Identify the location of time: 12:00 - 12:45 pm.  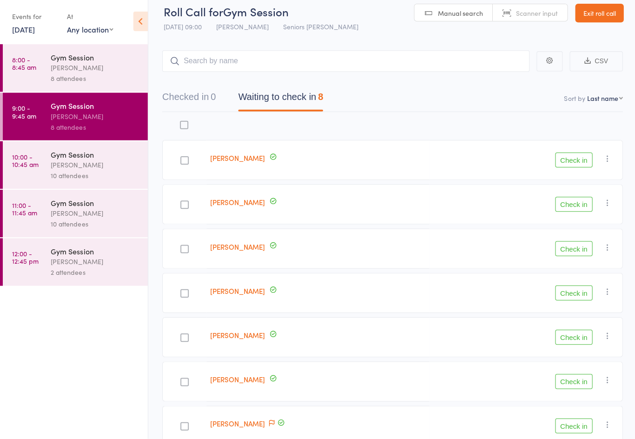
(25, 258).